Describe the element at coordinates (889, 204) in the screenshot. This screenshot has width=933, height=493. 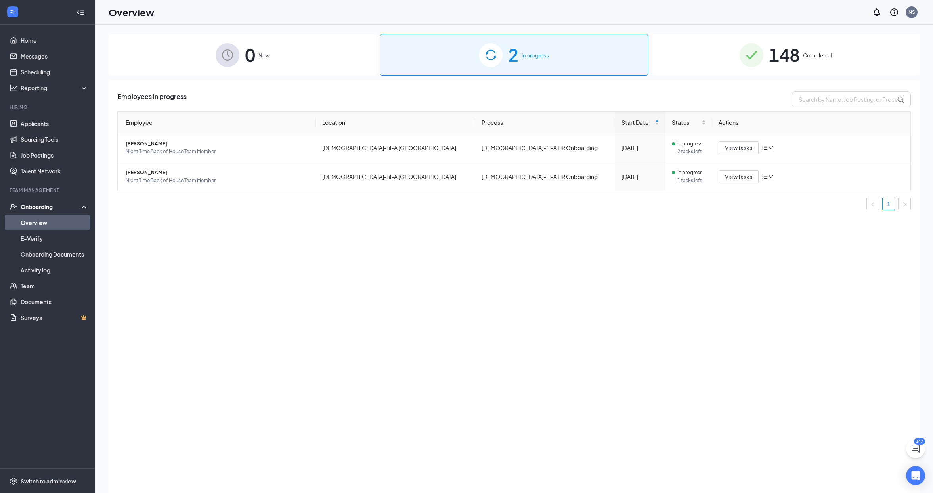
I see `a: 1` at that location.